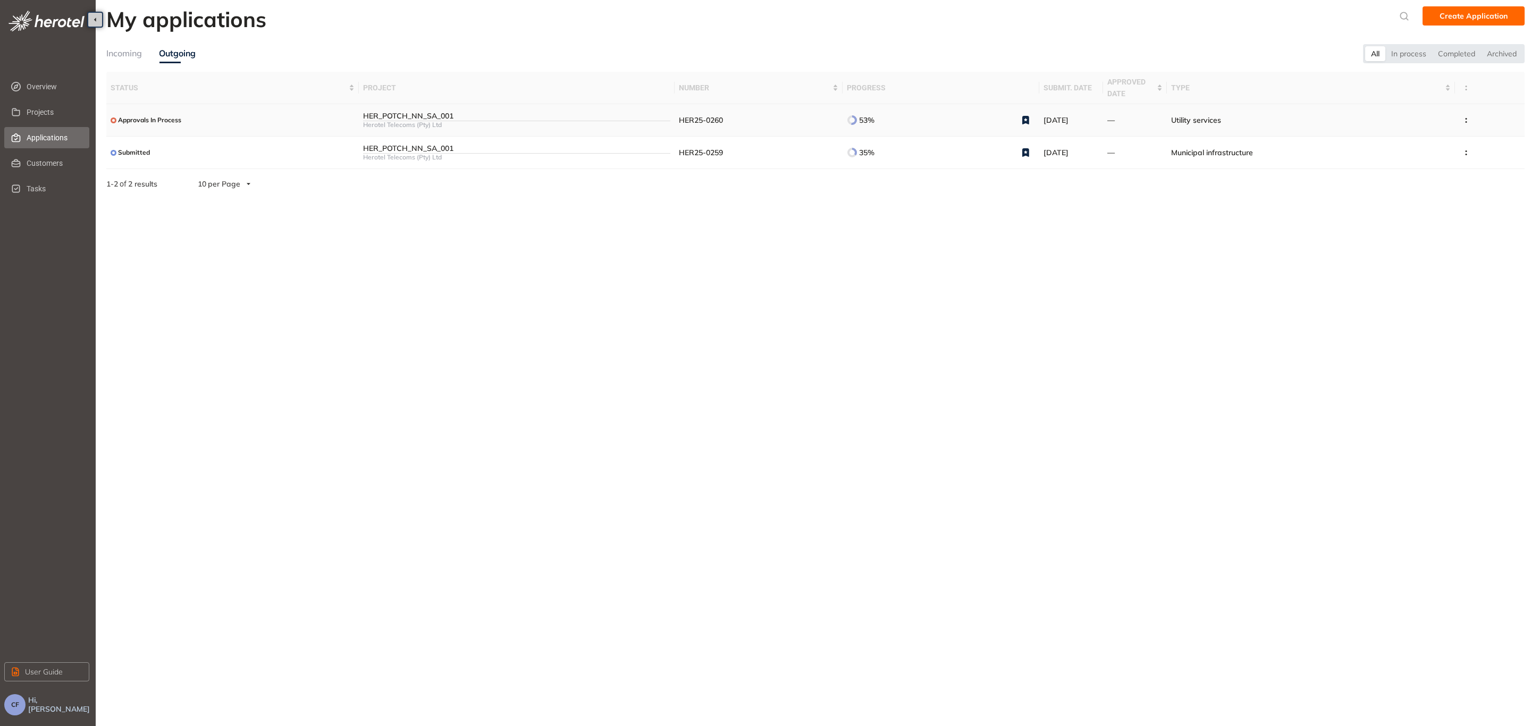 The width and height of the screenshot is (1531, 726). I want to click on th: approved date, so click(1135, 88).